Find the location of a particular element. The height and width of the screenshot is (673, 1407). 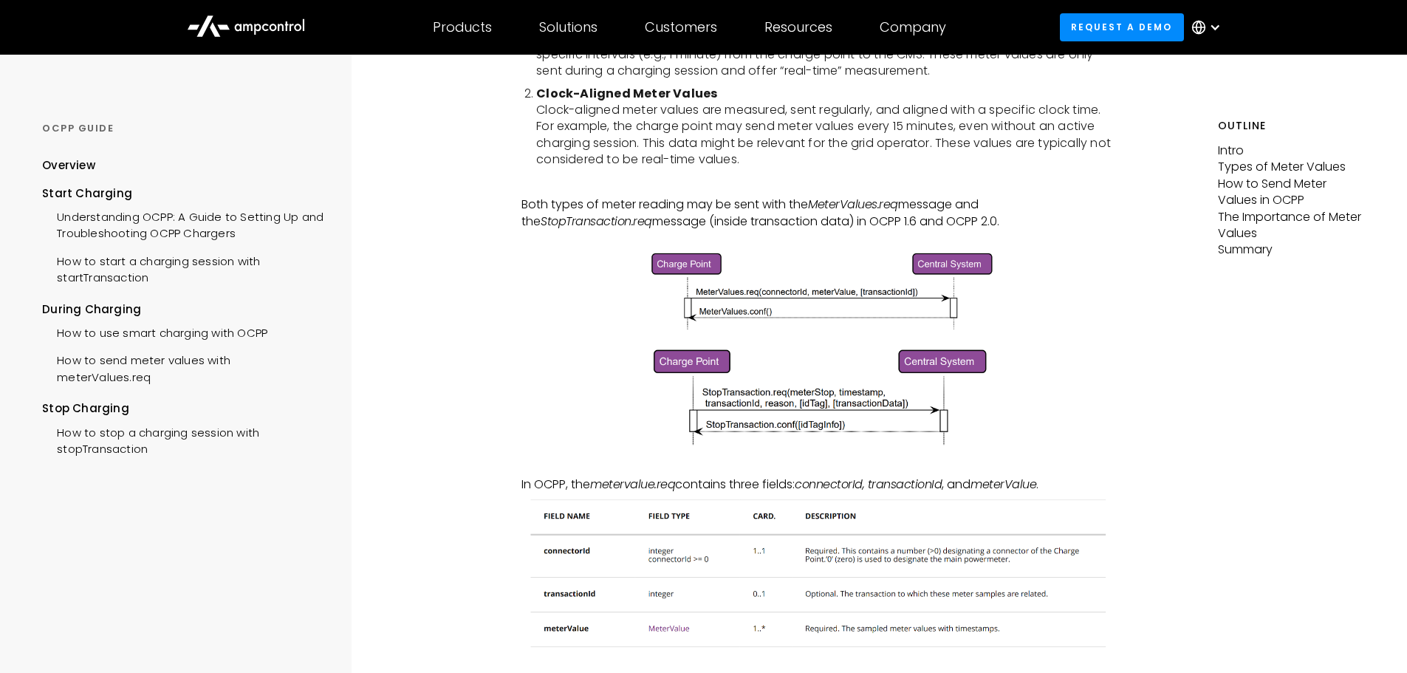

em: MeterValues.req is located at coordinates (853, 204).